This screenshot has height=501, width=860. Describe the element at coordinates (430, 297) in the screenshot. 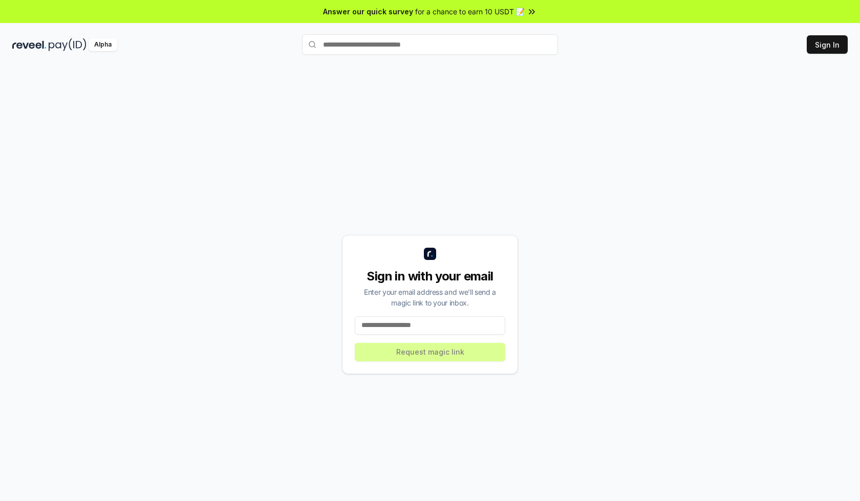

I see `div: Enter your email address and we’ll send a magic link to your inbox.` at that location.